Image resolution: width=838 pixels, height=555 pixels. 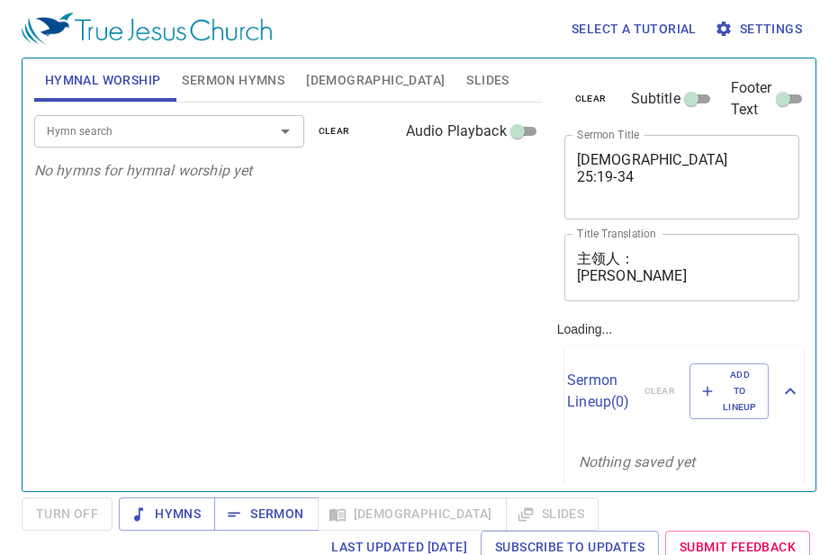 I want to click on button: Settings, so click(x=759, y=29).